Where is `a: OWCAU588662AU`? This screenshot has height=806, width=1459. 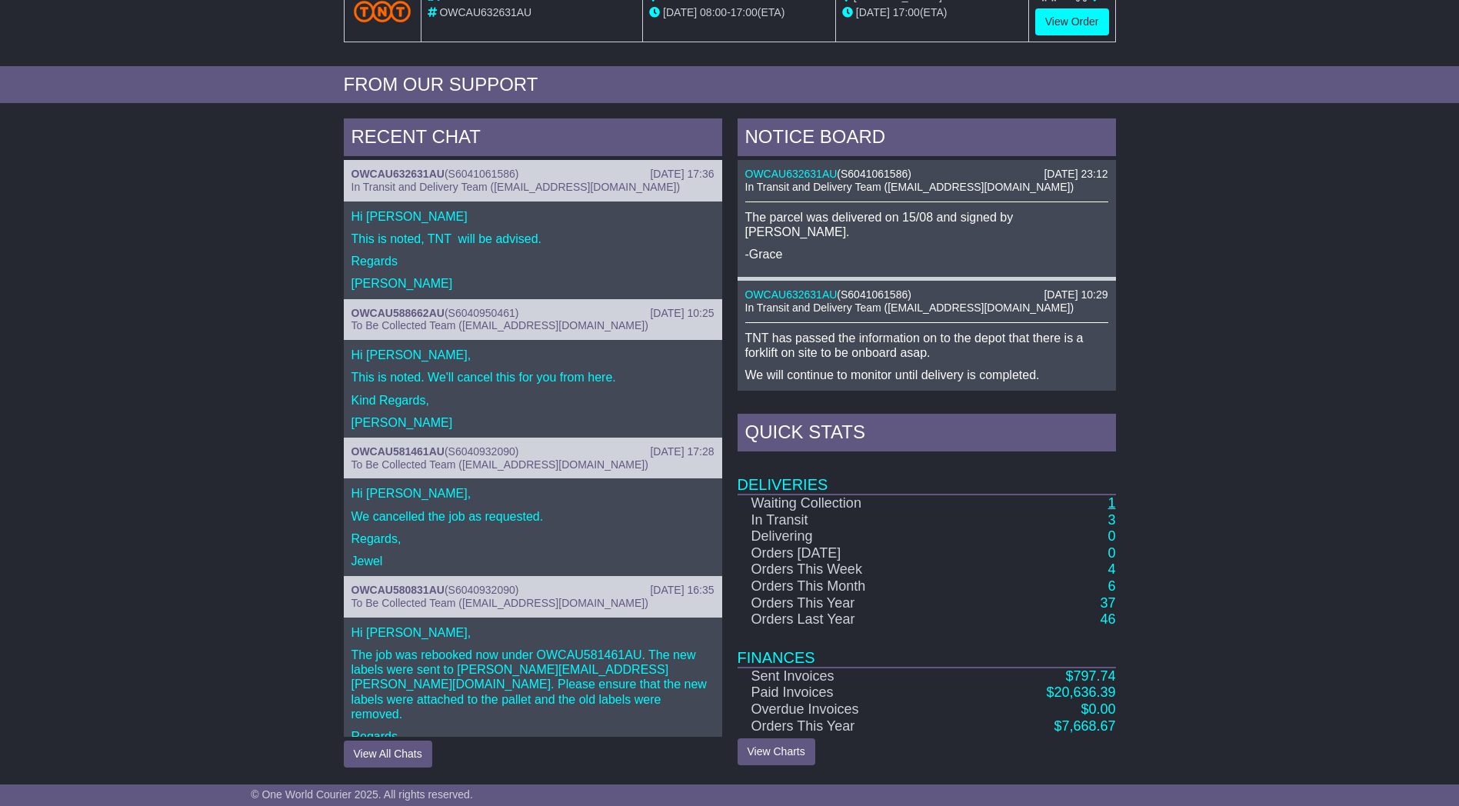 a: OWCAU588662AU is located at coordinates (398, 313).